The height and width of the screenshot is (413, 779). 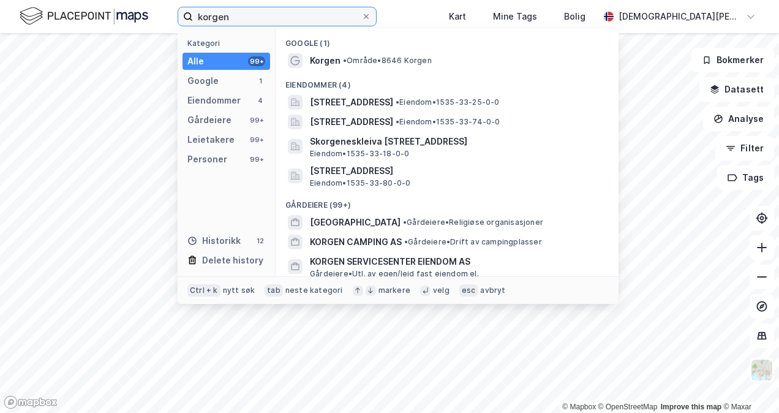 What do you see at coordinates (84, 16) in the screenshot?
I see `img: logo.f888ab2527a4732fd821a326f86c7f29.svg` at bounding box center [84, 16].